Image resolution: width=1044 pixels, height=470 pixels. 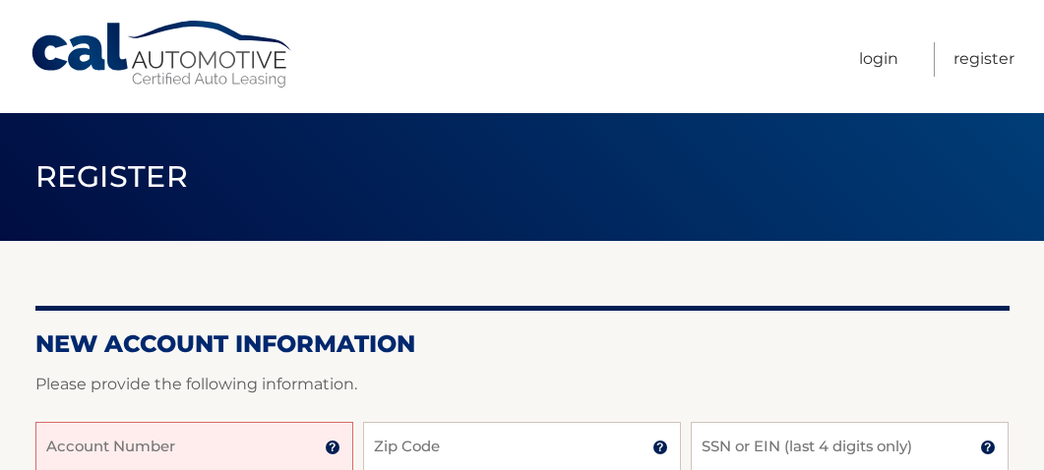 I want to click on a: Register, so click(x=984, y=59).